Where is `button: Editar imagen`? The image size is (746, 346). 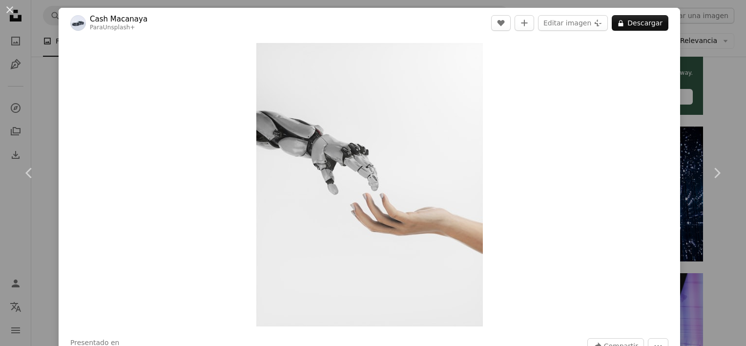
button: Editar imagen is located at coordinates (573, 23).